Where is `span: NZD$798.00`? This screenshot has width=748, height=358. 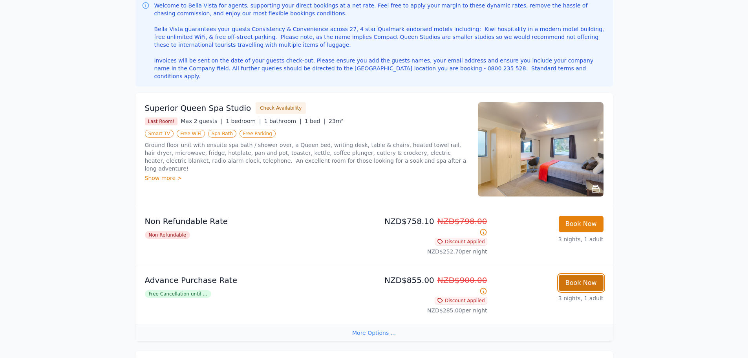
span: NZD$798.00 is located at coordinates (462, 221).